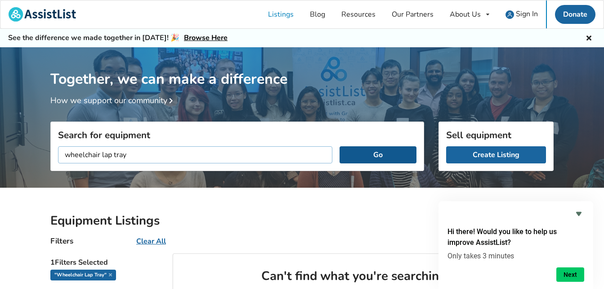 The height and width of the screenshot is (289, 604). Describe the element at coordinates (522, 14) in the screenshot. I see `a: user icon Sign In` at that location.